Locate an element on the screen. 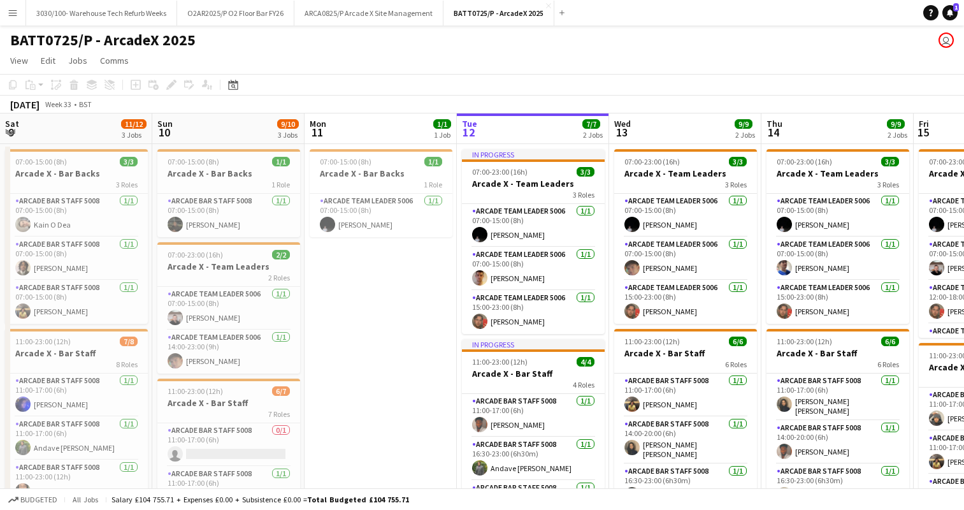  app-job-card: 07:00-23:00 (16h)3/3Arcade X - Team Leaders3 RolesArcade Team Leader 50061/107:00-15:00 (8h)[PERS... is located at coordinates (686, 236).